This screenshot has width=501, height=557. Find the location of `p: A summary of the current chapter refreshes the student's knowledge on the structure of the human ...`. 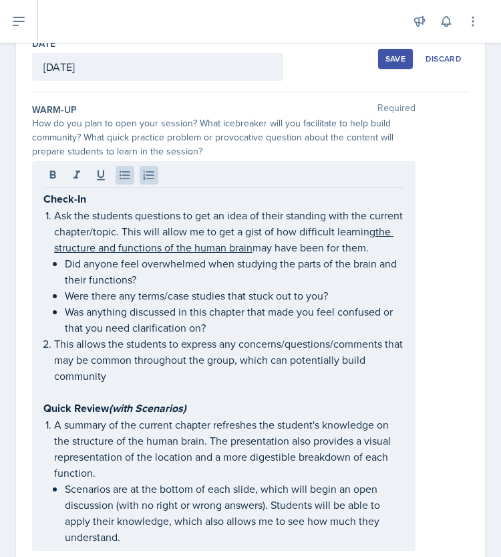

p: A summary of the current chapter refreshes the student's knowledge on the structure of the human ... is located at coordinates (229, 448).